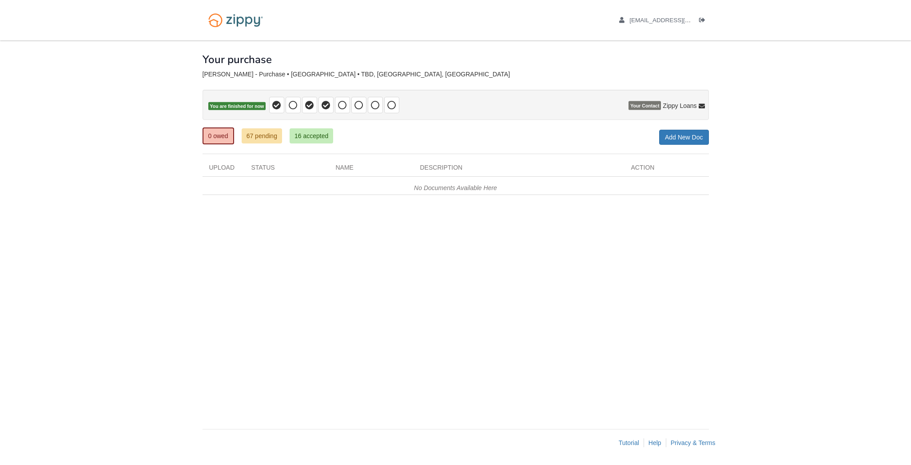 The image size is (911, 465). Describe the element at coordinates (455, 188) in the screenshot. I see `em: No Documents Available Here` at that location.